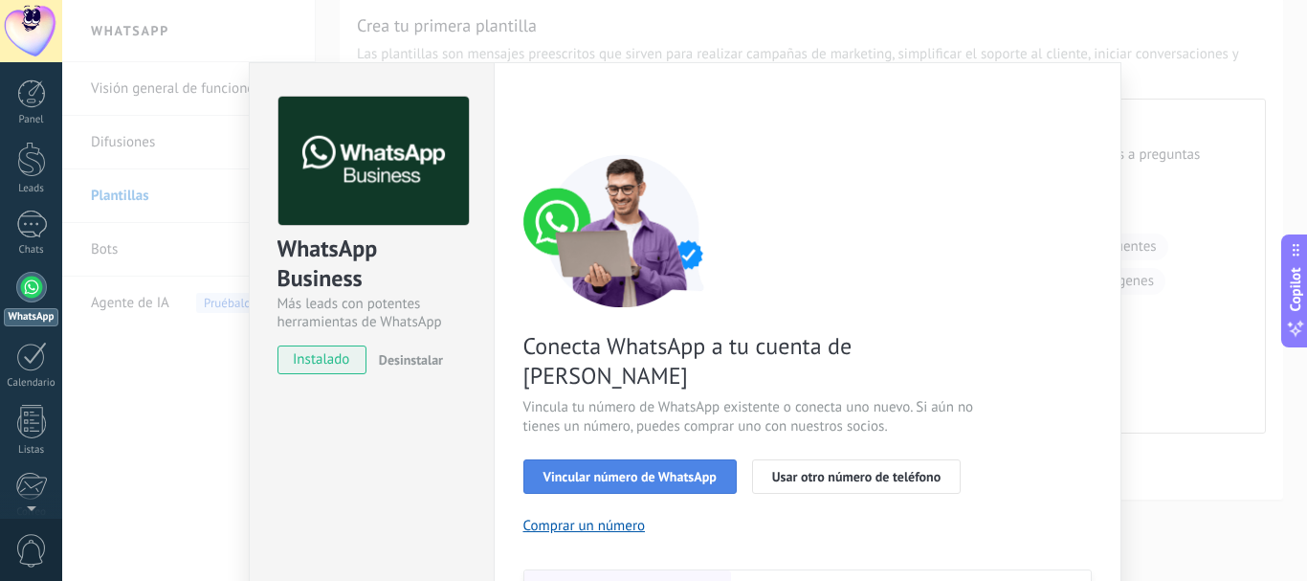 The image size is (1307, 581). I want to click on button: Usar otro número de teléfono, so click(857, 477).